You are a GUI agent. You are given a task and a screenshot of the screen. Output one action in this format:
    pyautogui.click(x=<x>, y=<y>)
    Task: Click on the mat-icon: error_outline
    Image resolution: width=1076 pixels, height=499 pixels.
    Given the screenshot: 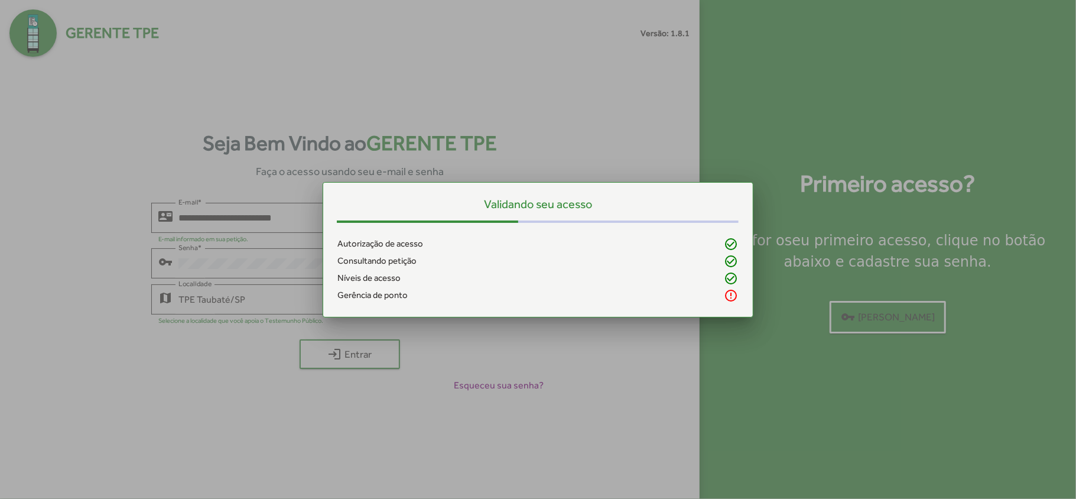 What is the action you would take?
    pyautogui.click(x=732, y=296)
    